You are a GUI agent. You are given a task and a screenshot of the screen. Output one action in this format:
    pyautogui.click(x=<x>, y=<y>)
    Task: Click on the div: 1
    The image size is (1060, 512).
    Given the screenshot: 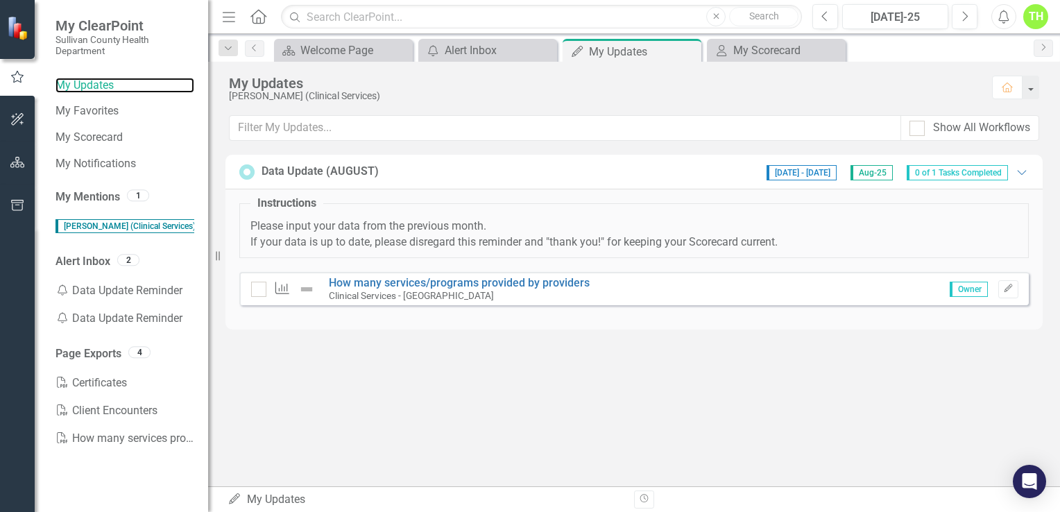 What is the action you would take?
    pyautogui.click(x=138, y=196)
    